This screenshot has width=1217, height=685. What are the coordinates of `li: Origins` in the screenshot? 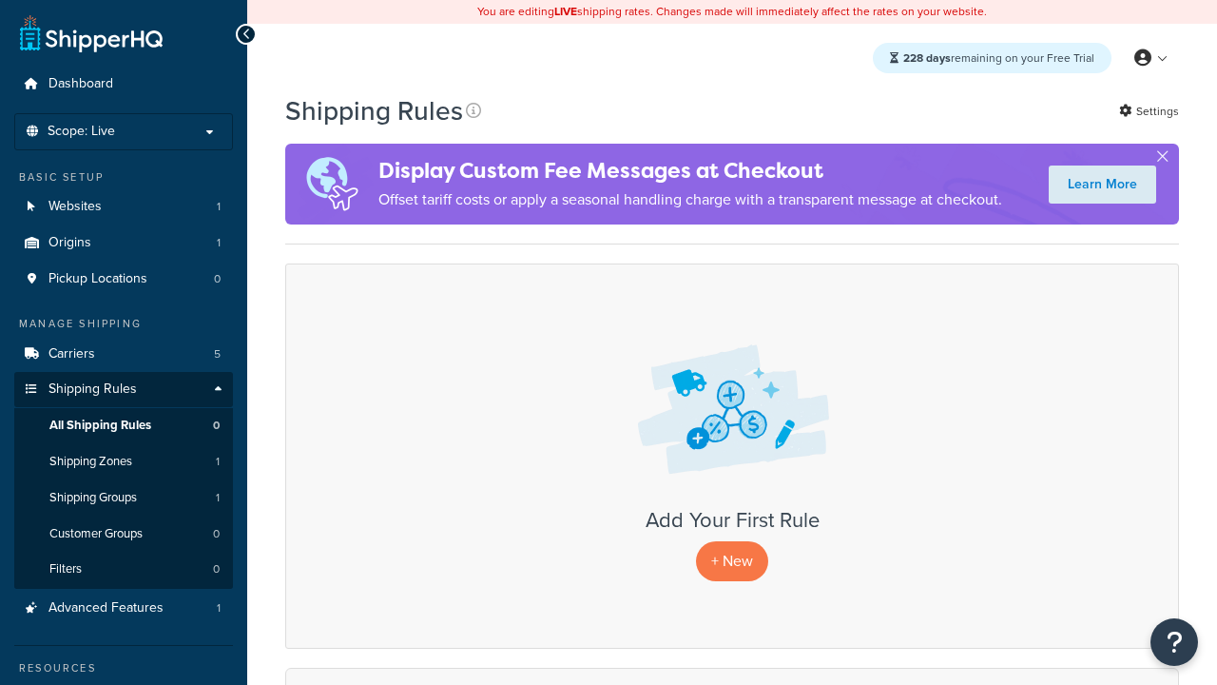 It's located at (124, 243).